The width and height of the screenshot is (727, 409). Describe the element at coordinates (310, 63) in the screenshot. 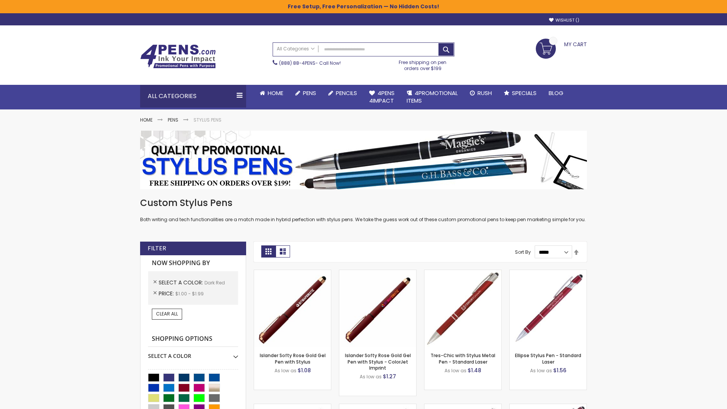

I see `span: - Call Now!` at that location.